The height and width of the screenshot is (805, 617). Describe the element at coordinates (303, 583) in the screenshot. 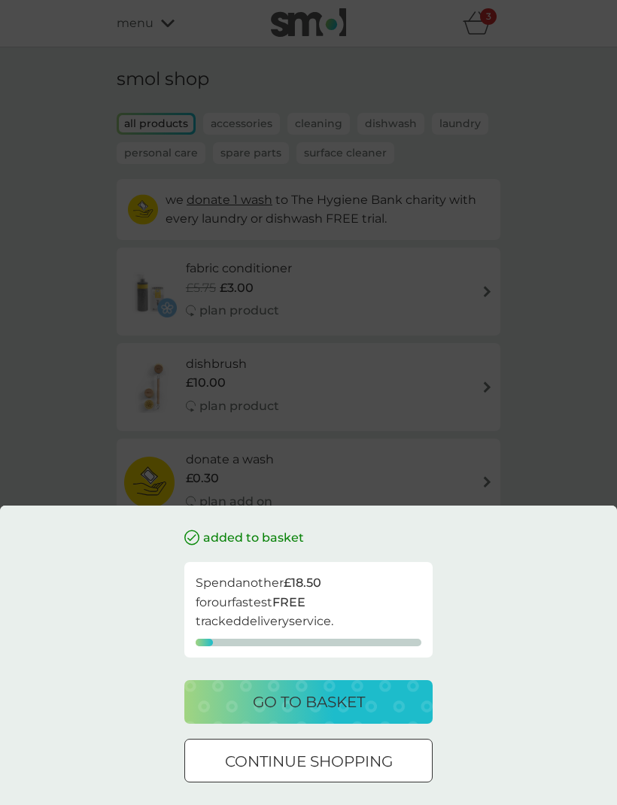

I see `strong: £18.50` at that location.